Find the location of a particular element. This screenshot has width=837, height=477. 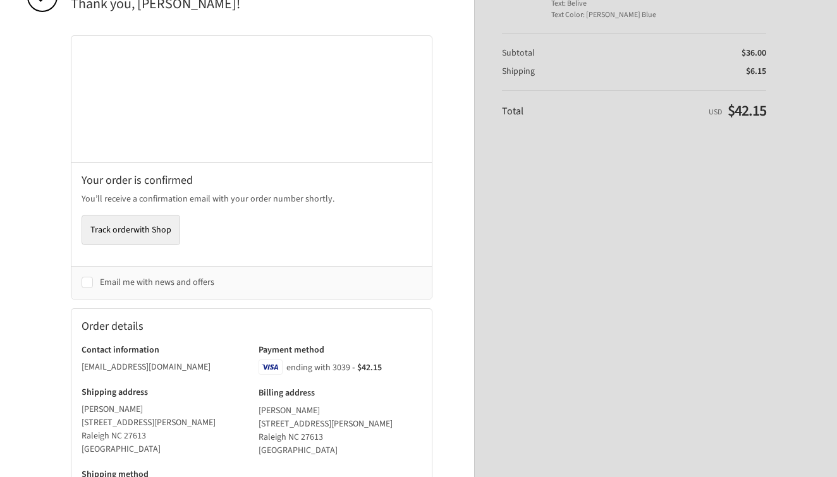

h3: Payment method is located at coordinates (340, 350).